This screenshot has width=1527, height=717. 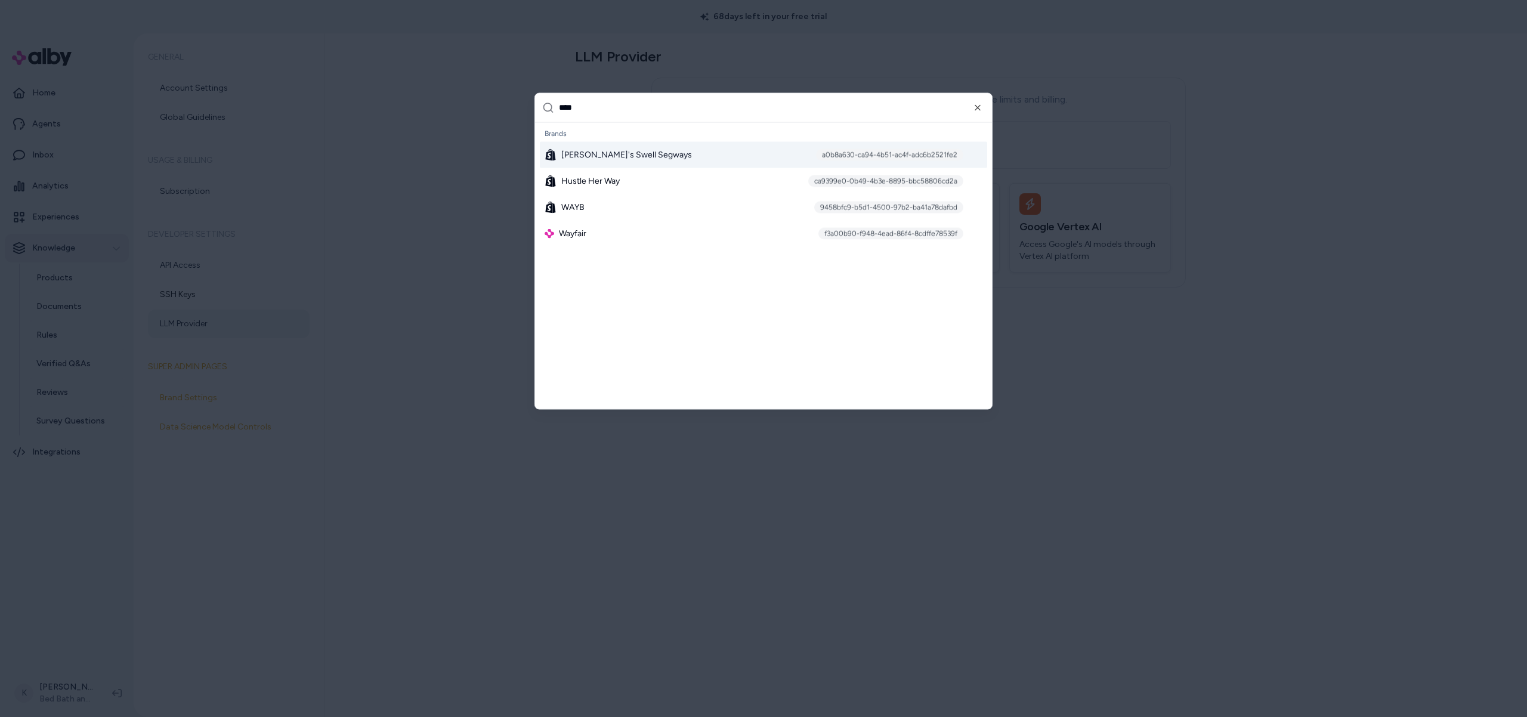 What do you see at coordinates (889, 207) in the screenshot?
I see `div: 9458bfc9-b5d1-4500-97b2-ba41a78dafbd` at bounding box center [889, 207].